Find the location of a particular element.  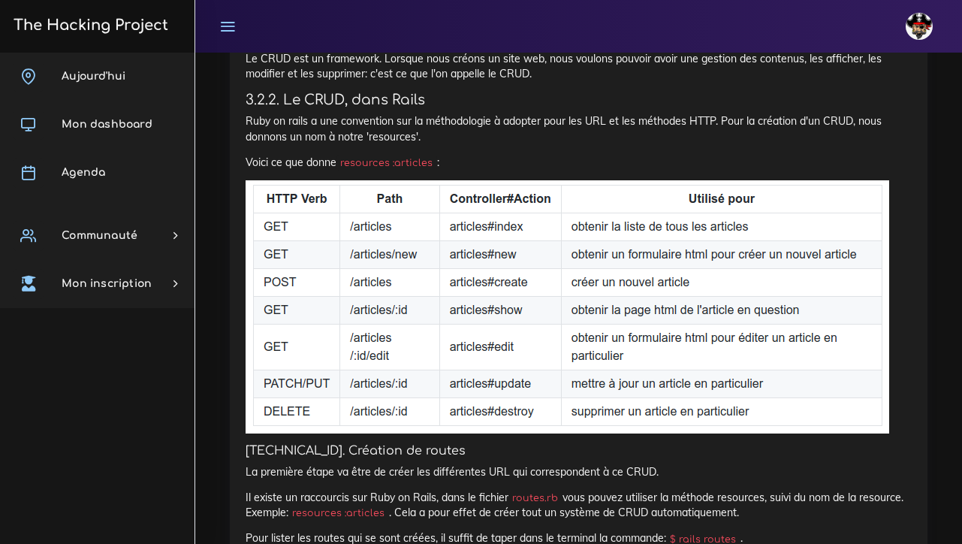

p: Voici ce que donne : is located at coordinates (578, 162).